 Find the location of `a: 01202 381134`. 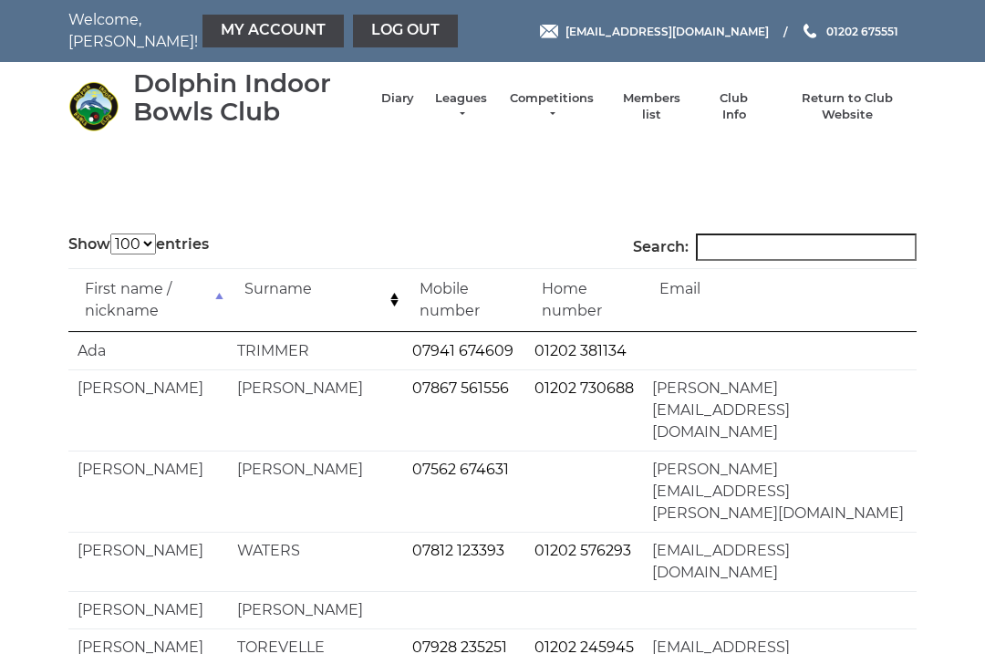

a: 01202 381134 is located at coordinates (580, 350).